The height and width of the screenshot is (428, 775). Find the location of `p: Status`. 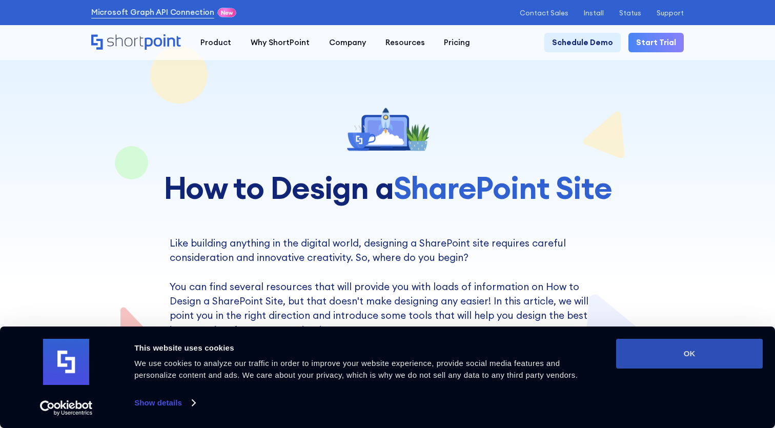

p: Status is located at coordinates (630, 13).